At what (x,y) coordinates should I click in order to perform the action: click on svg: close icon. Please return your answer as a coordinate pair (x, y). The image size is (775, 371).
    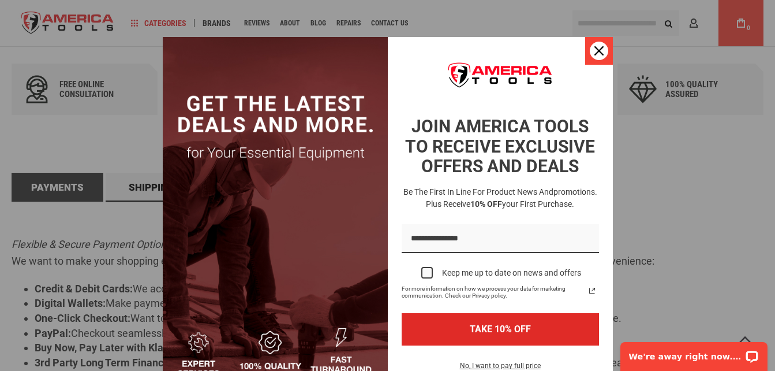
    Looking at the image, I should click on (599, 51).